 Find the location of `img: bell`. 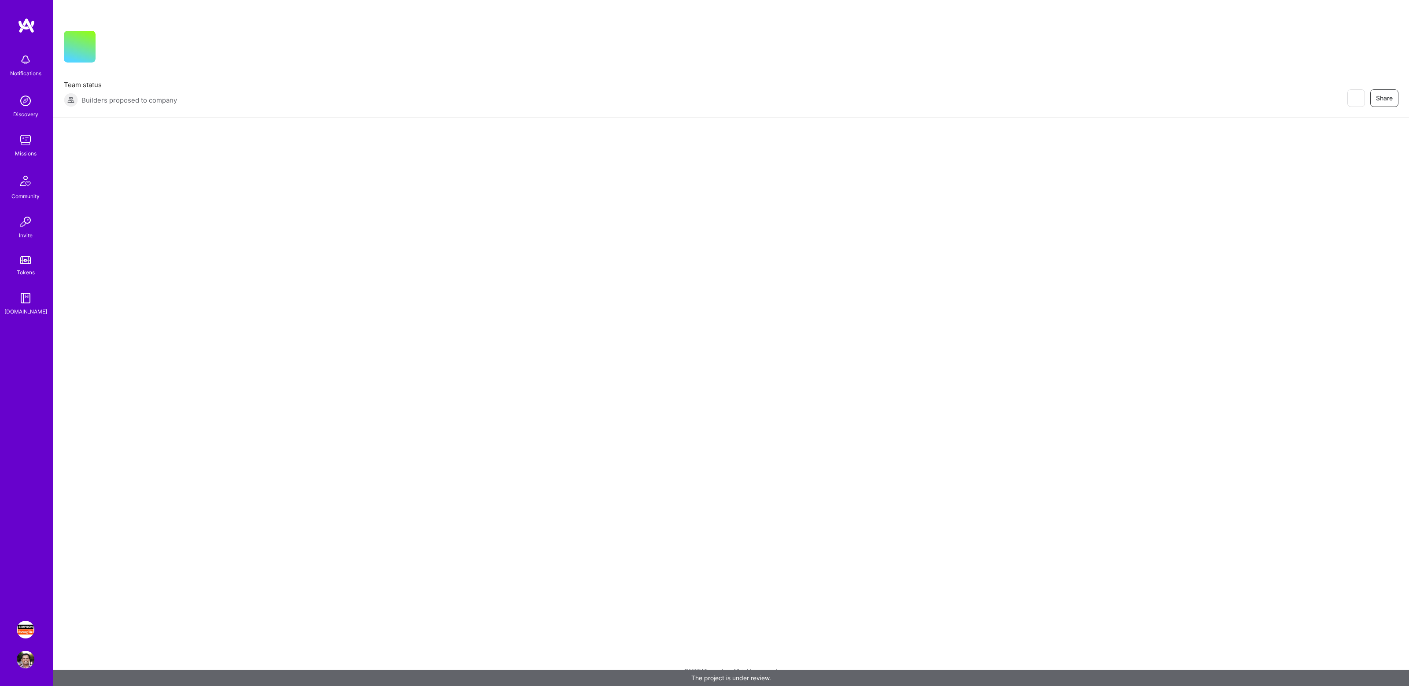

img: bell is located at coordinates (26, 60).